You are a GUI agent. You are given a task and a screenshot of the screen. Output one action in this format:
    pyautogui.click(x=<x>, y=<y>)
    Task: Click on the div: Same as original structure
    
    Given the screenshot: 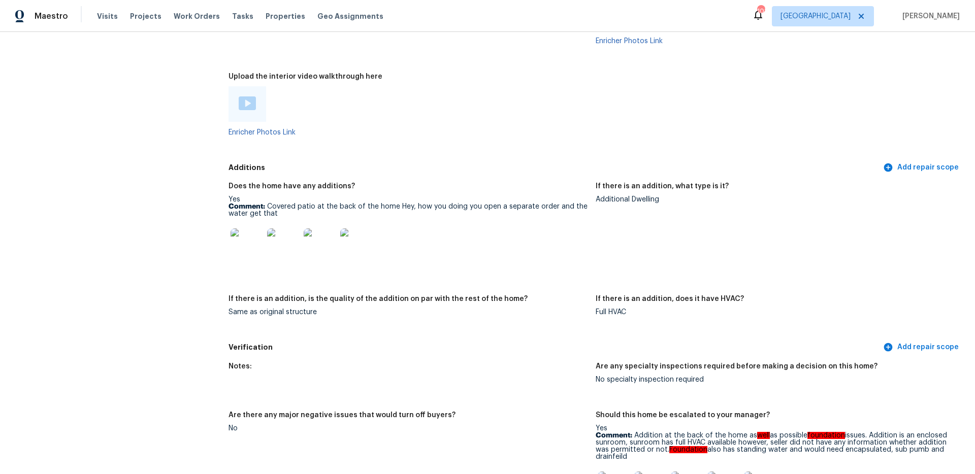 What is the action you would take?
    pyautogui.click(x=408, y=312)
    